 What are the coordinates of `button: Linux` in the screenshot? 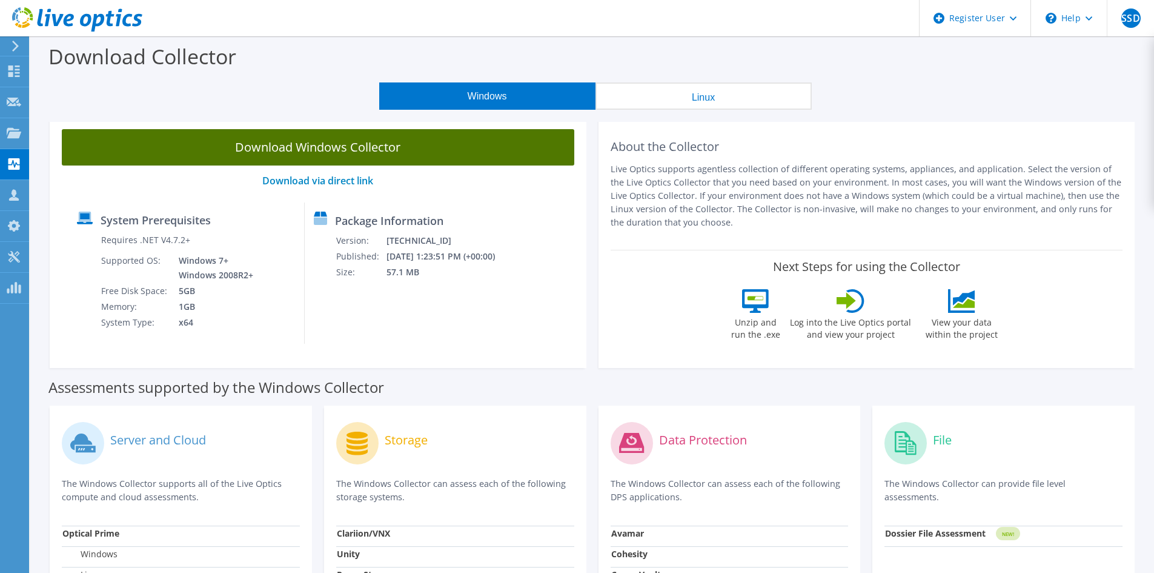 It's located at (704, 96).